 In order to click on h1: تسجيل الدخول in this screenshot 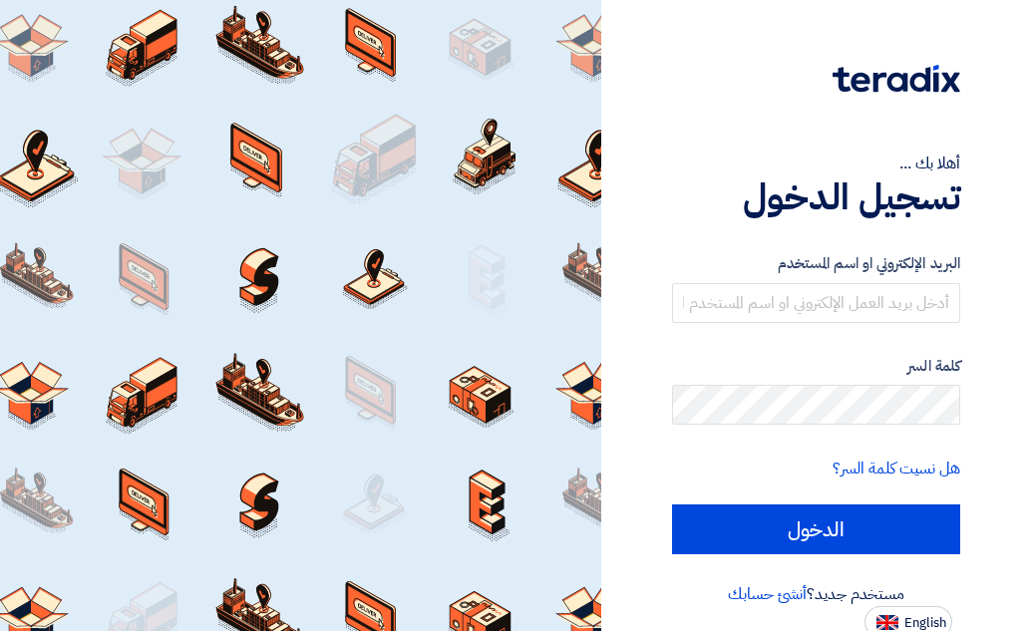, I will do `click(816, 197)`.